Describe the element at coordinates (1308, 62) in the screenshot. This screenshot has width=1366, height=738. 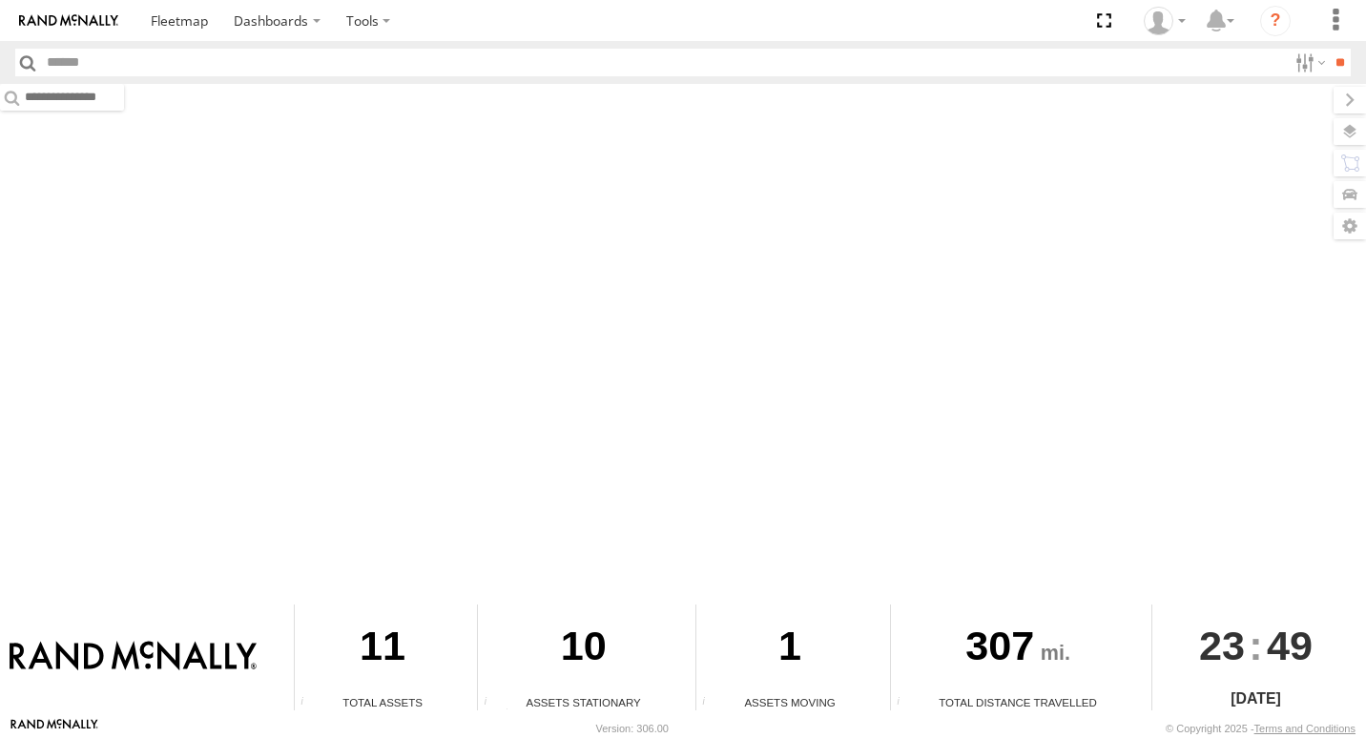
I see `label: Search Filter Options` at that location.